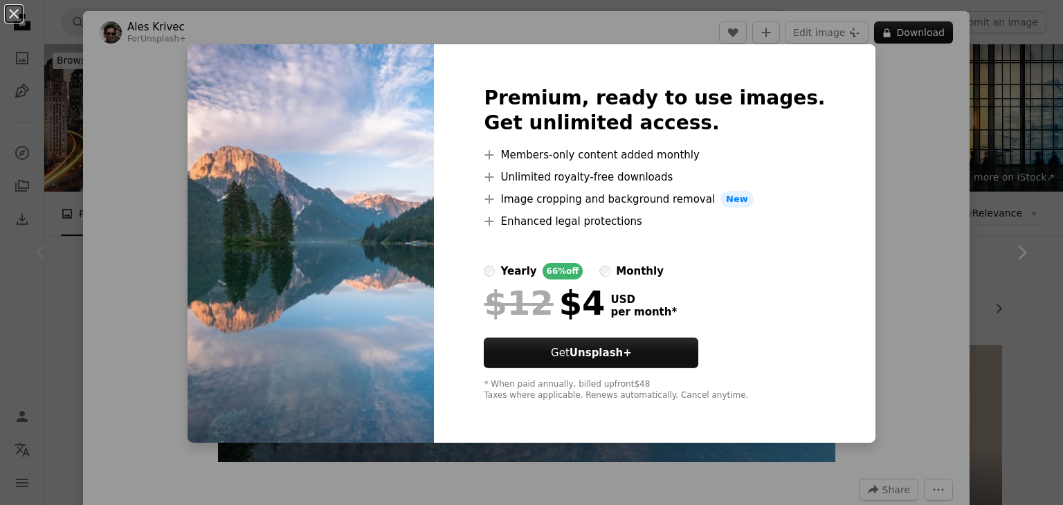 The height and width of the screenshot is (505, 1063). Describe the element at coordinates (605, 271) in the screenshot. I see `input: monthly` at that location.